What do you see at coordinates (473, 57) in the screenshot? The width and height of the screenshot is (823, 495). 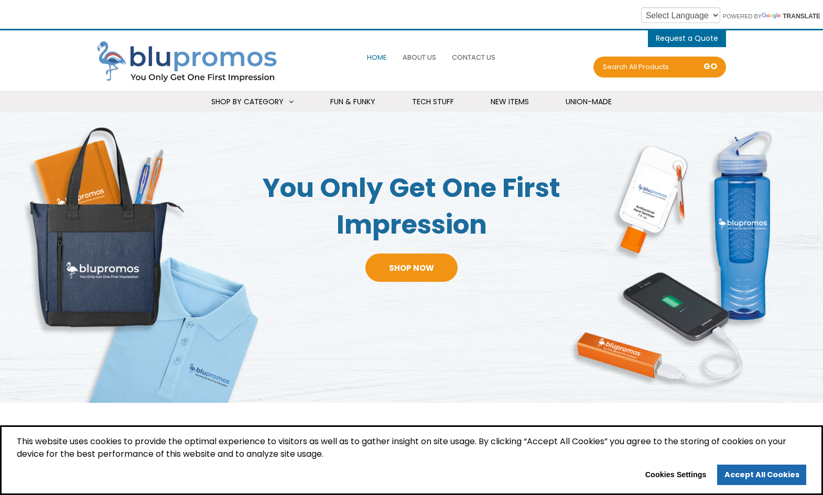 I see `a: Contact Us` at bounding box center [473, 57].